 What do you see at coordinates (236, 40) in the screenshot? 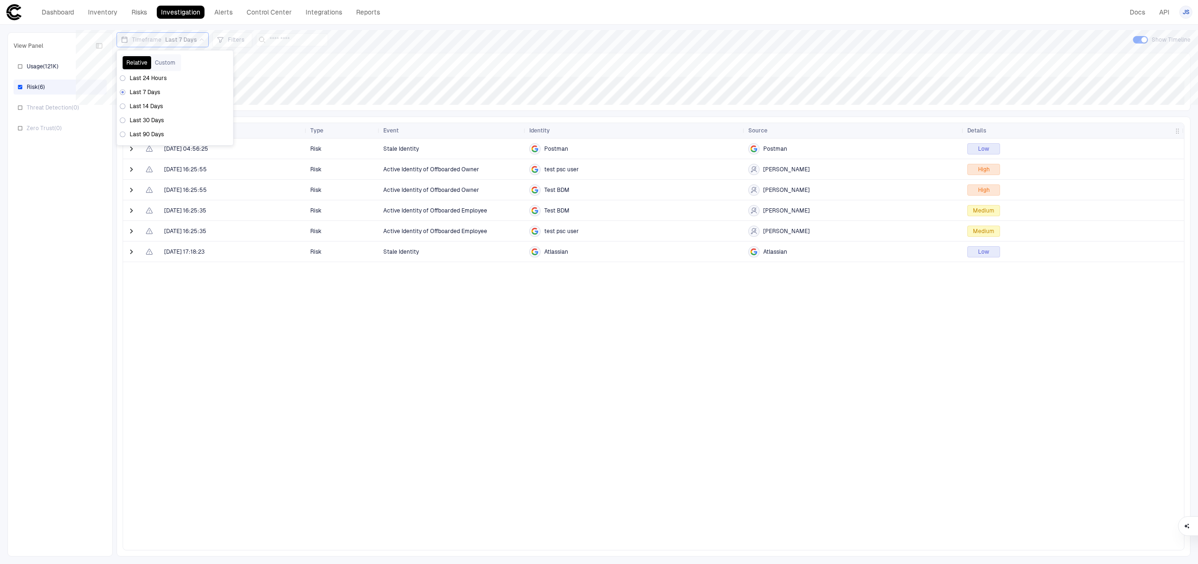
I see `span: Filters` at bounding box center [236, 40].